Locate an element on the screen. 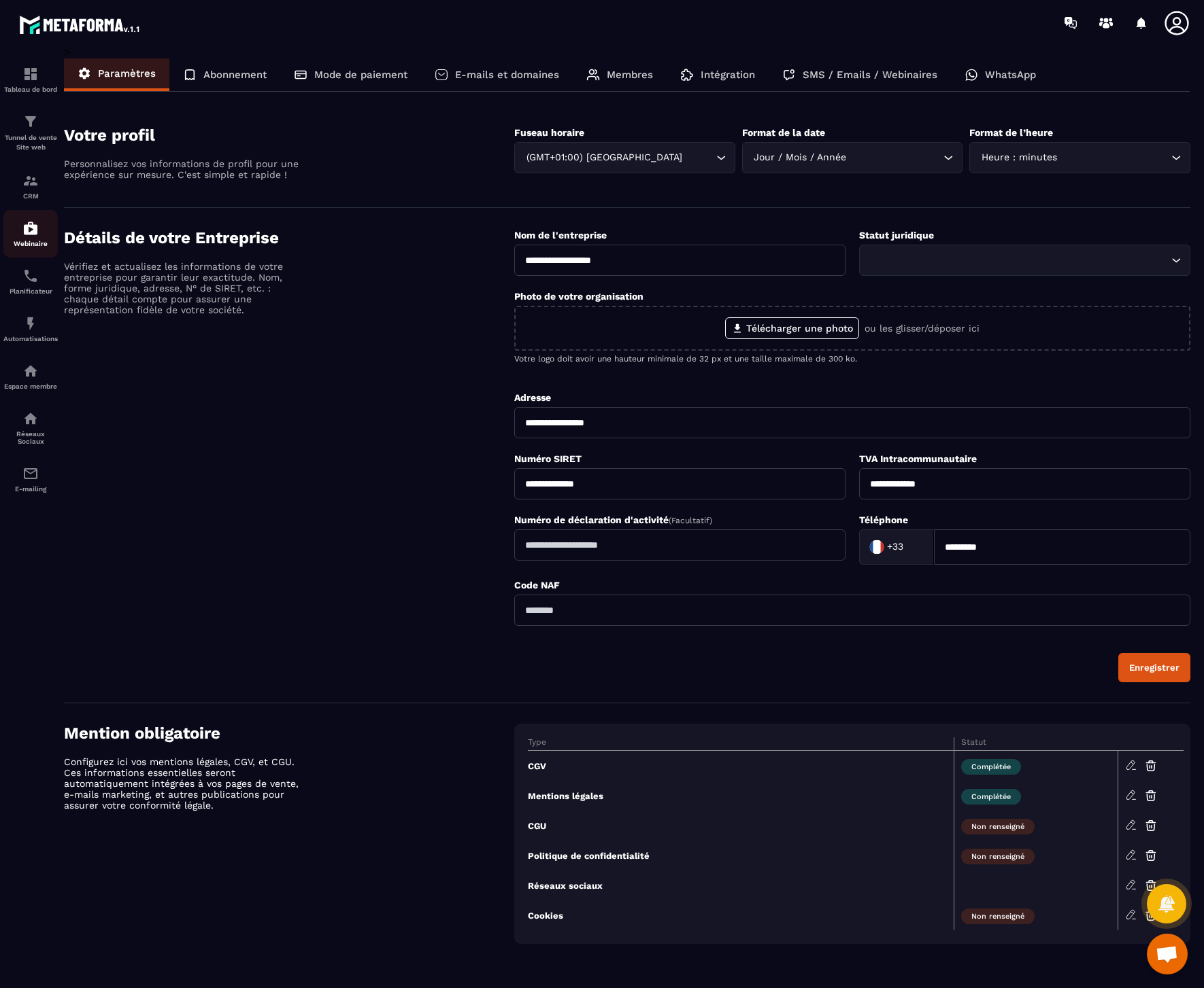 The image size is (1204, 988). a: formationformationTunnel de vente Site web is located at coordinates (30, 132).